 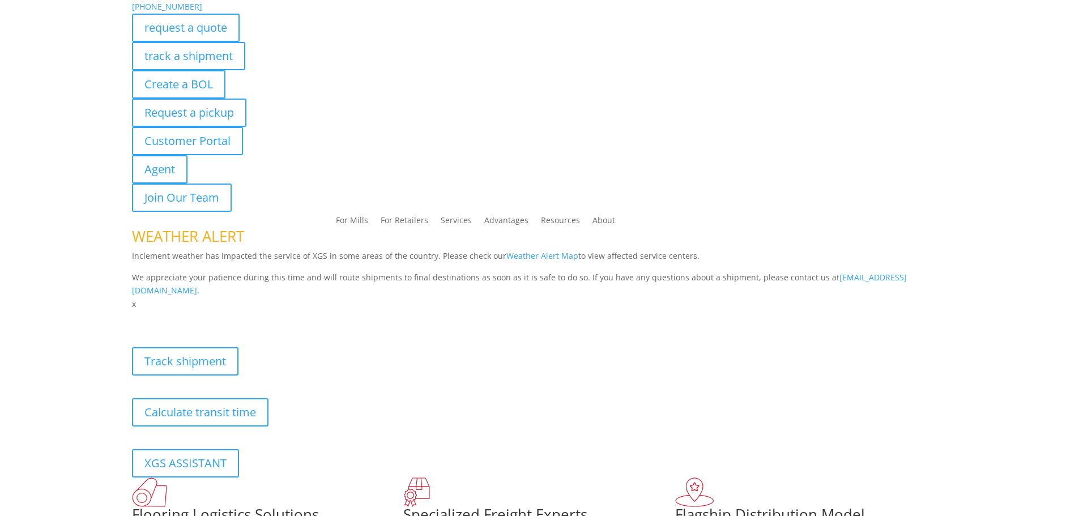 What do you see at coordinates (456, 223) in the screenshot?
I see `a: Services` at bounding box center [456, 223].